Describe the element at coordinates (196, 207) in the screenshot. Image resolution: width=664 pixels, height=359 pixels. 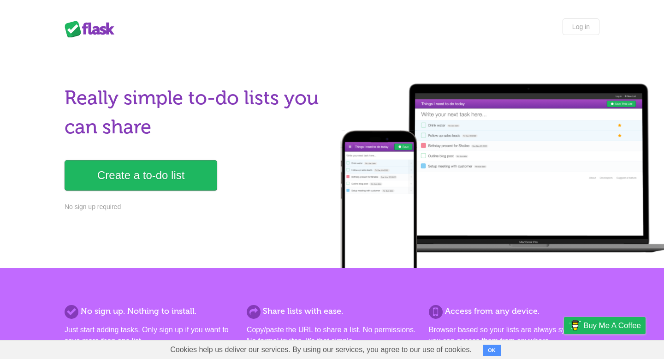
I see `p: No sign up required` at that location.